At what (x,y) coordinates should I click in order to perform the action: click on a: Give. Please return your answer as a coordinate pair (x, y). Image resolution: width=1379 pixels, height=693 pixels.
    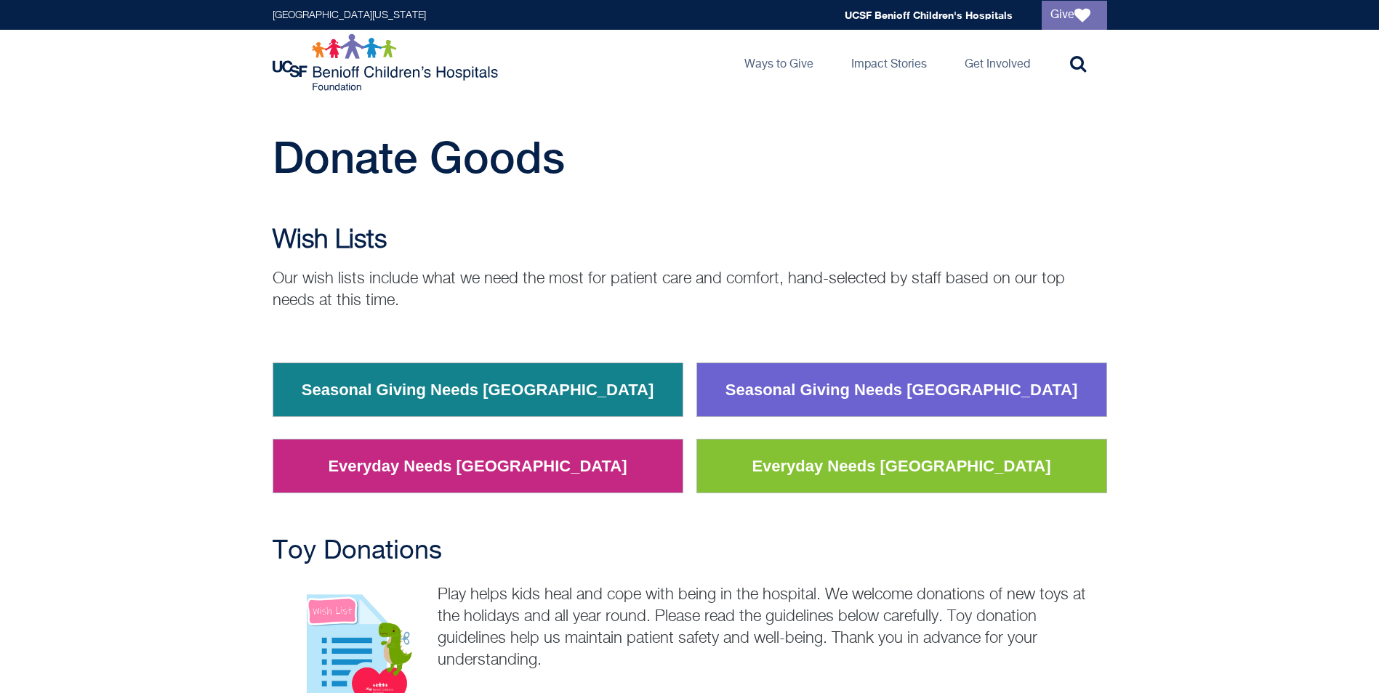
    Looking at the image, I should click on (1074, 15).